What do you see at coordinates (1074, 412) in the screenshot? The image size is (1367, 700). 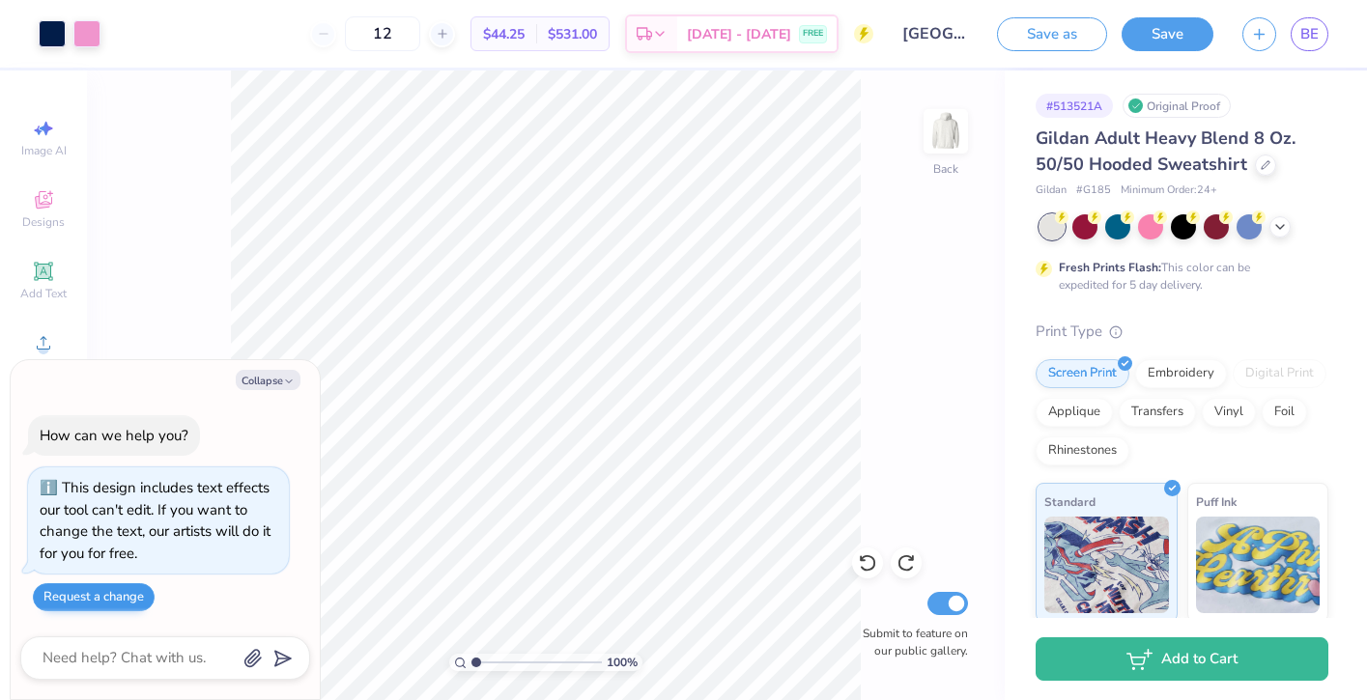 I see `div: Applique` at bounding box center [1074, 412].